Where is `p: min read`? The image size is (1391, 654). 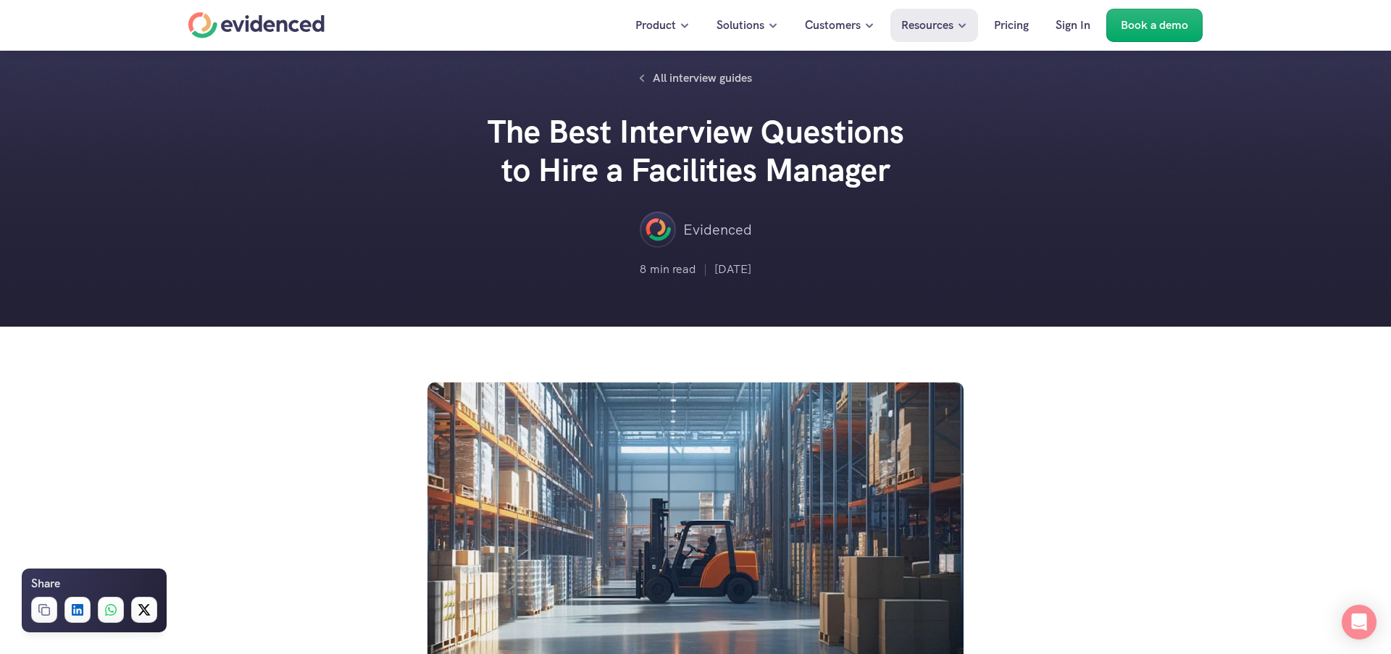
p: min read is located at coordinates (673, 269).